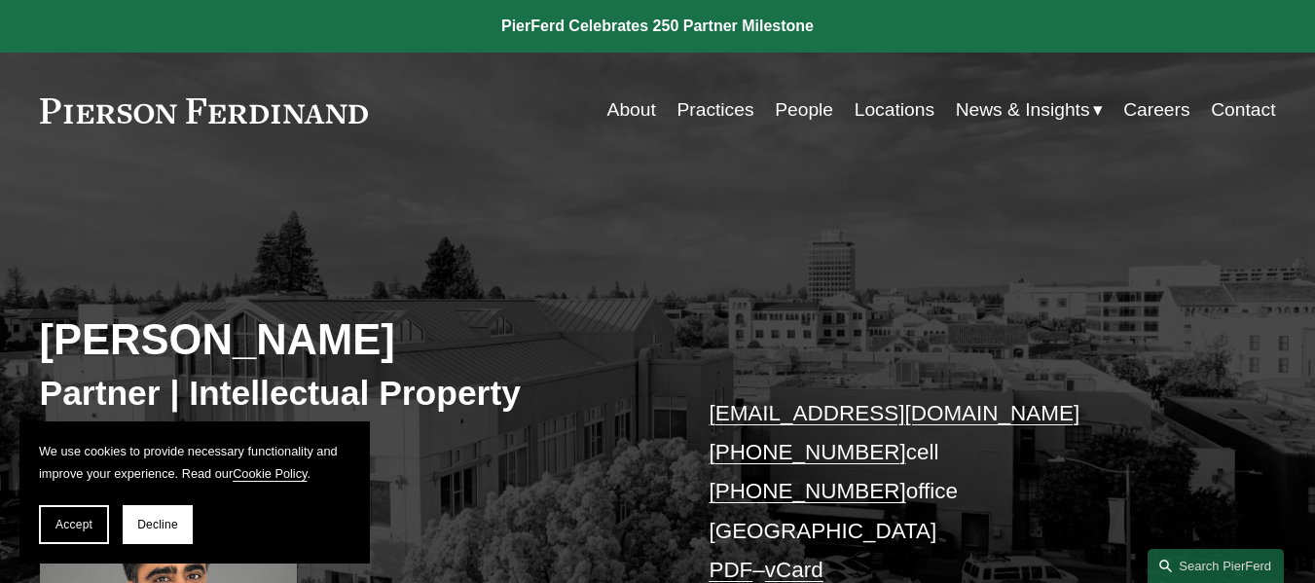 This screenshot has height=583, width=1315. What do you see at coordinates (195, 492) in the screenshot?
I see `section: Cookie banner` at bounding box center [195, 492].